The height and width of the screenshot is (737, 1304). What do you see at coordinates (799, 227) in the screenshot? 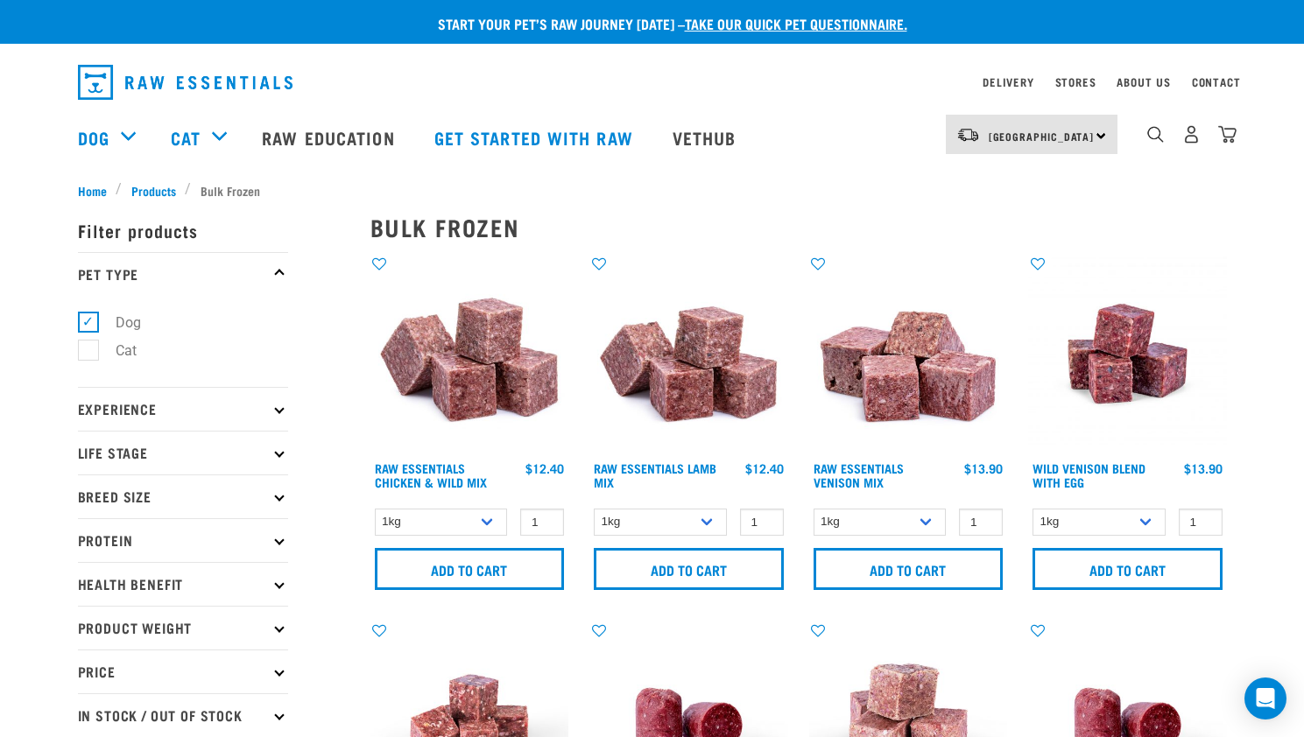
I see `h2: Bulk Frozen` at bounding box center [799, 227].